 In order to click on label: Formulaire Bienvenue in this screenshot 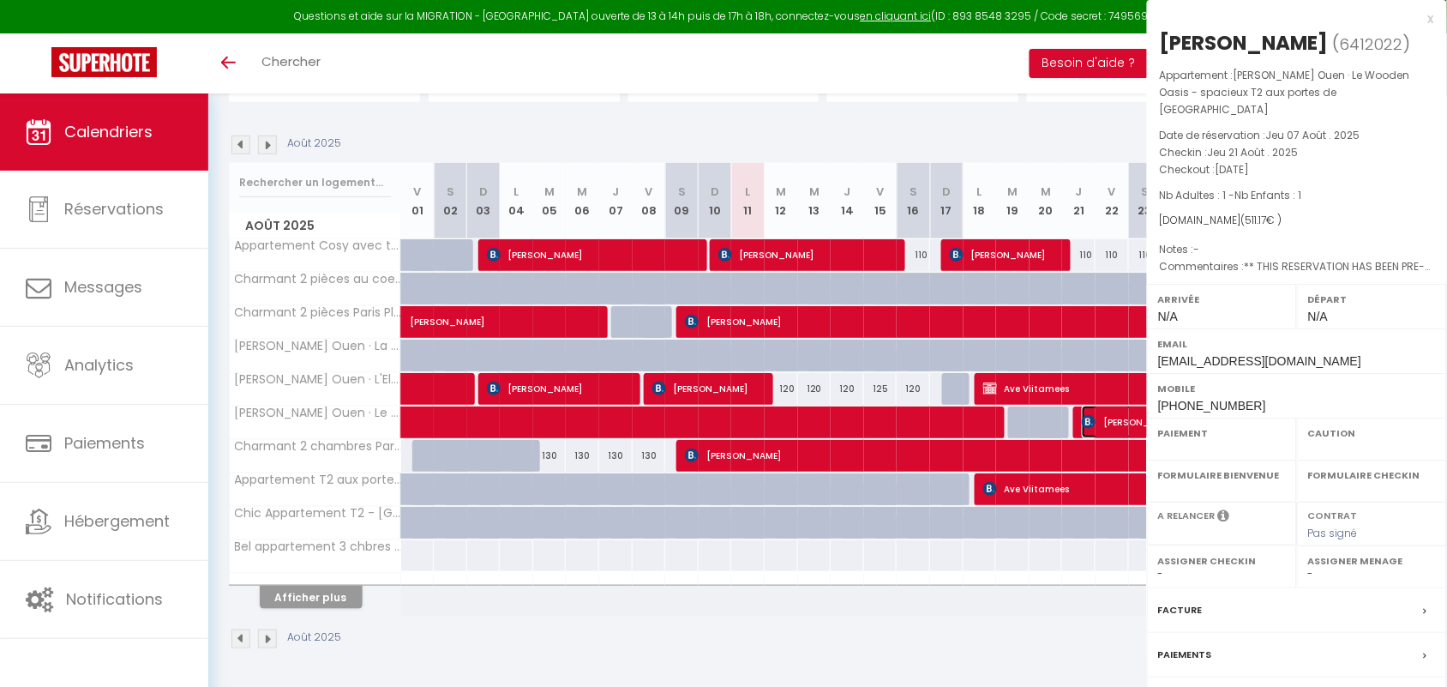, I will do `click(1221, 475)`.